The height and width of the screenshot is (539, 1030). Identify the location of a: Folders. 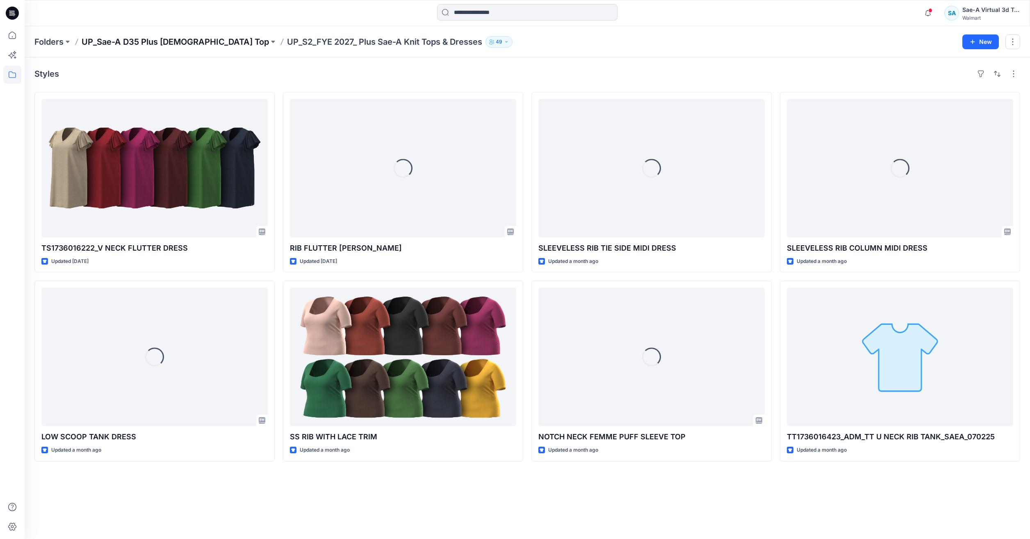
(49, 42).